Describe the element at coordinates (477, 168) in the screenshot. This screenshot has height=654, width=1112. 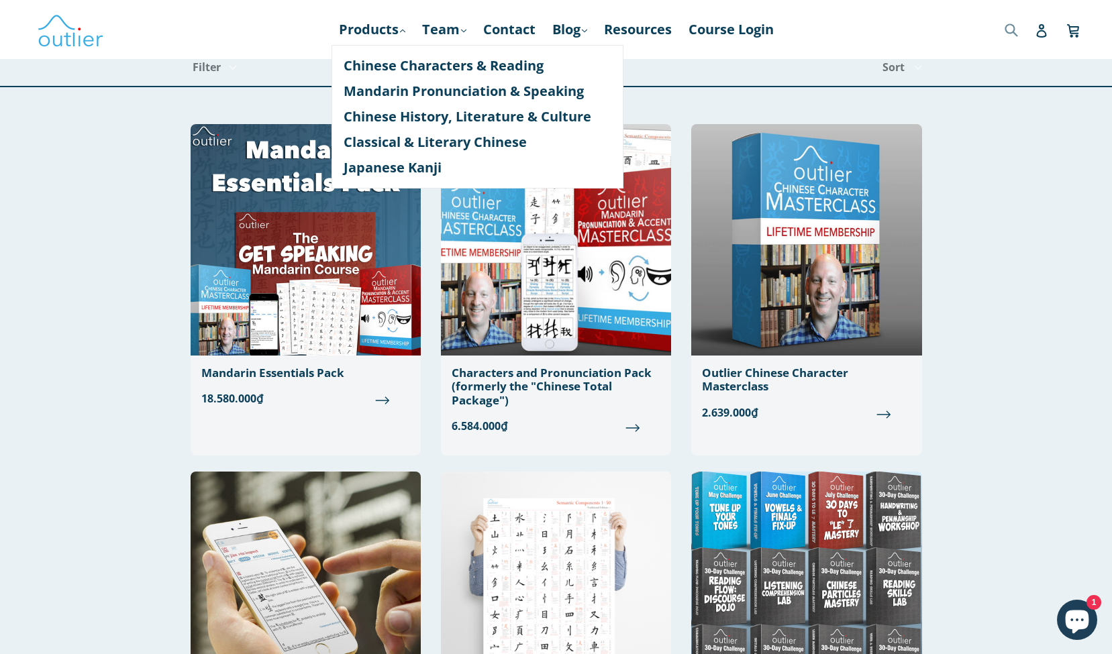
I see `a: Japanese Kanji` at that location.